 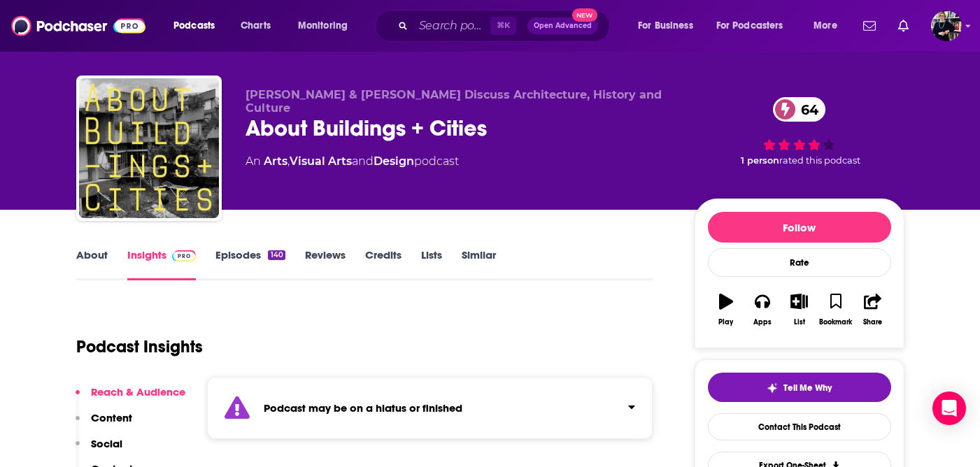 I want to click on img: Podchaser Pro, so click(x=184, y=256).